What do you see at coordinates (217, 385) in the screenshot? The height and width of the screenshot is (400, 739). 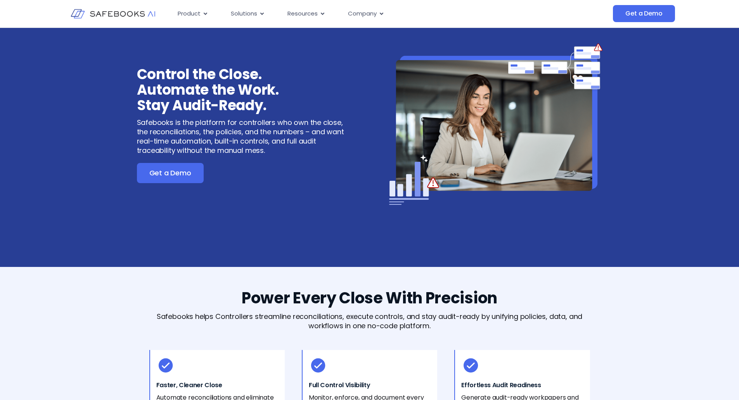 I see `h3: Faster, Cleaner Close` at bounding box center [217, 385].